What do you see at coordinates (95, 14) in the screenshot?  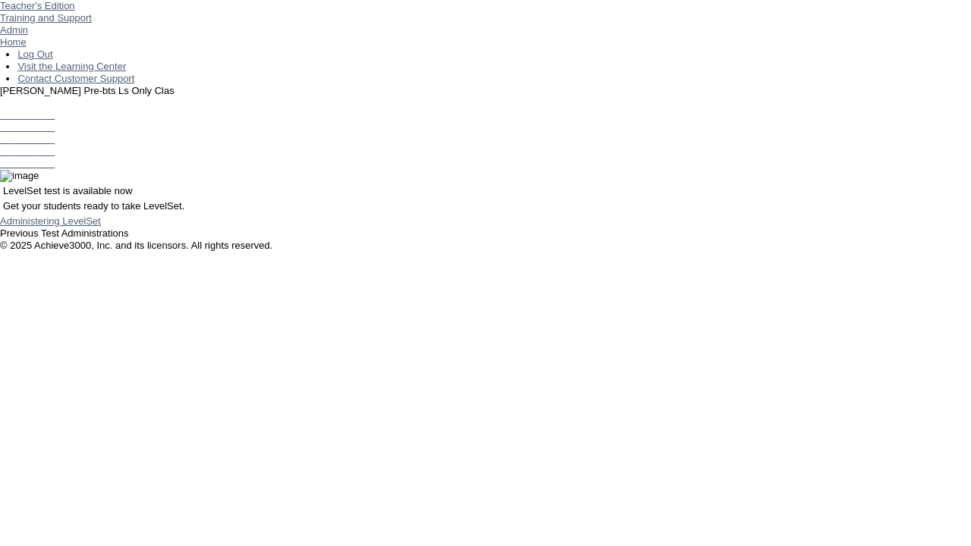 I see `img: teacher_arrow_small.png` at bounding box center [95, 14].